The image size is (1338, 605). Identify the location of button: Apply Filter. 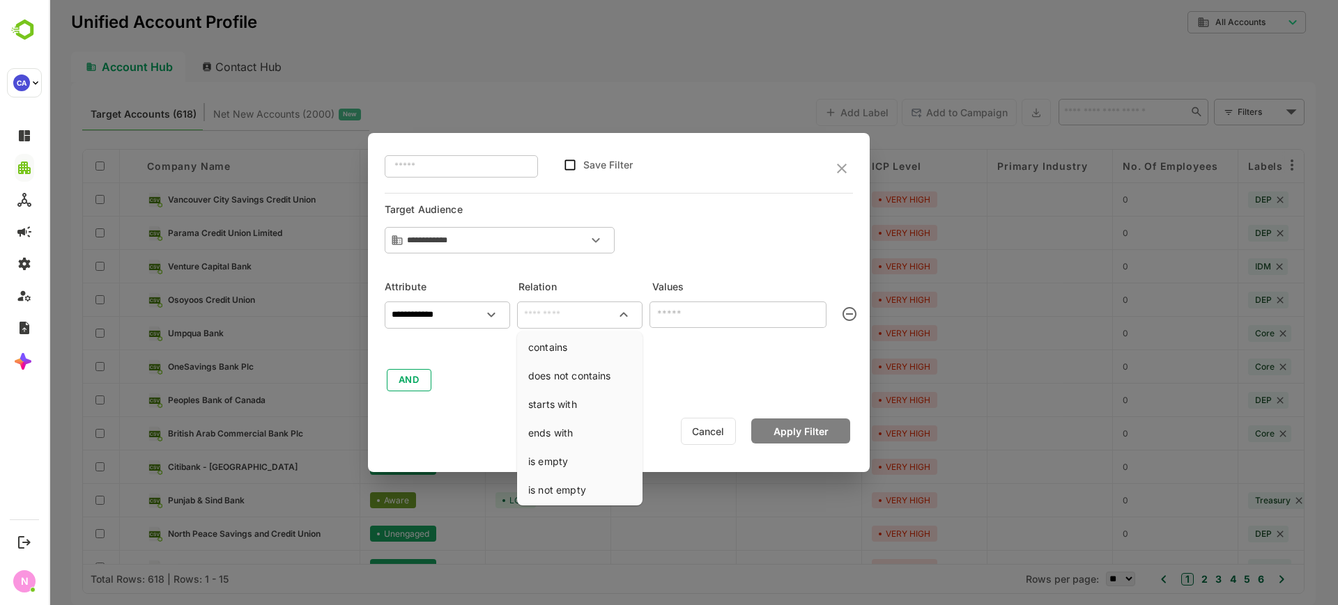
(752, 431).